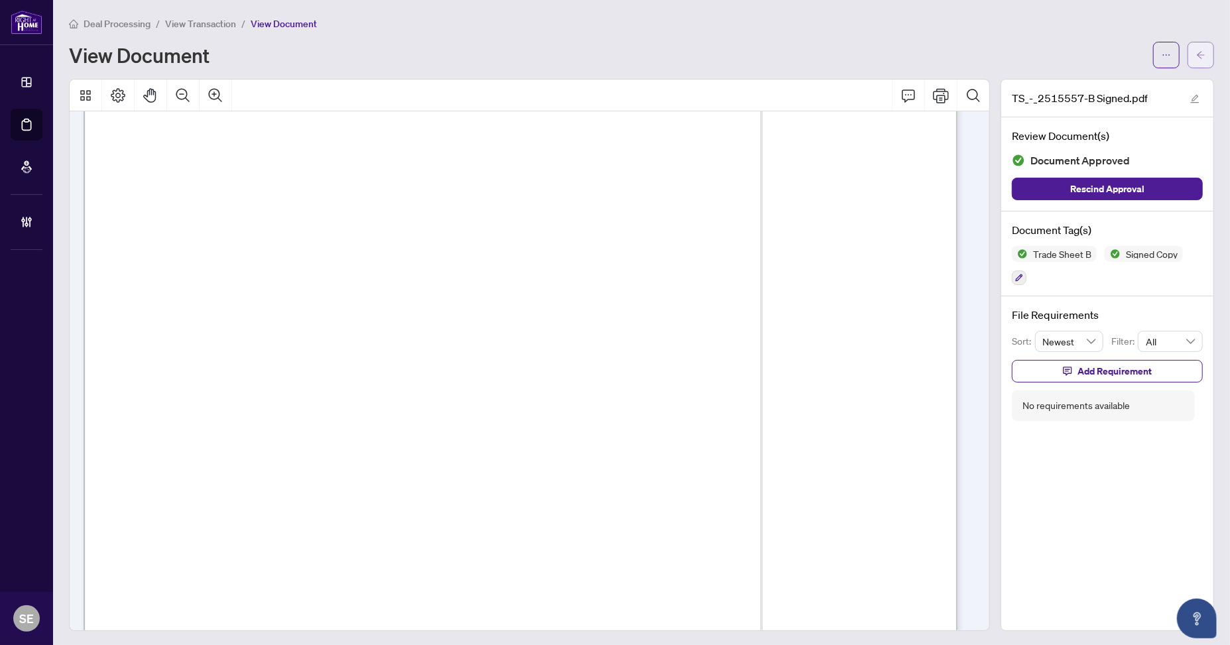 The image size is (1230, 645). What do you see at coordinates (74, 24) in the screenshot?
I see `span: home` at bounding box center [74, 24].